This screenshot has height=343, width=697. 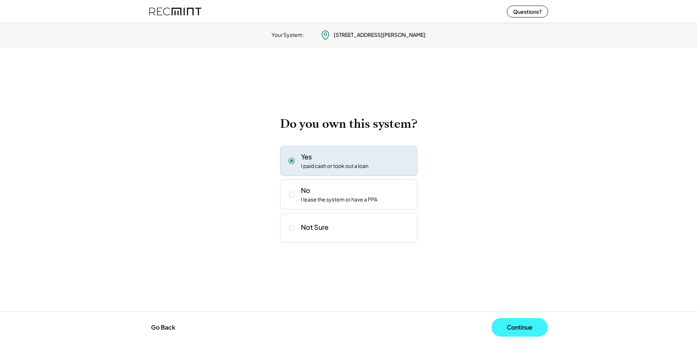 I want to click on div: Yes, so click(x=306, y=157).